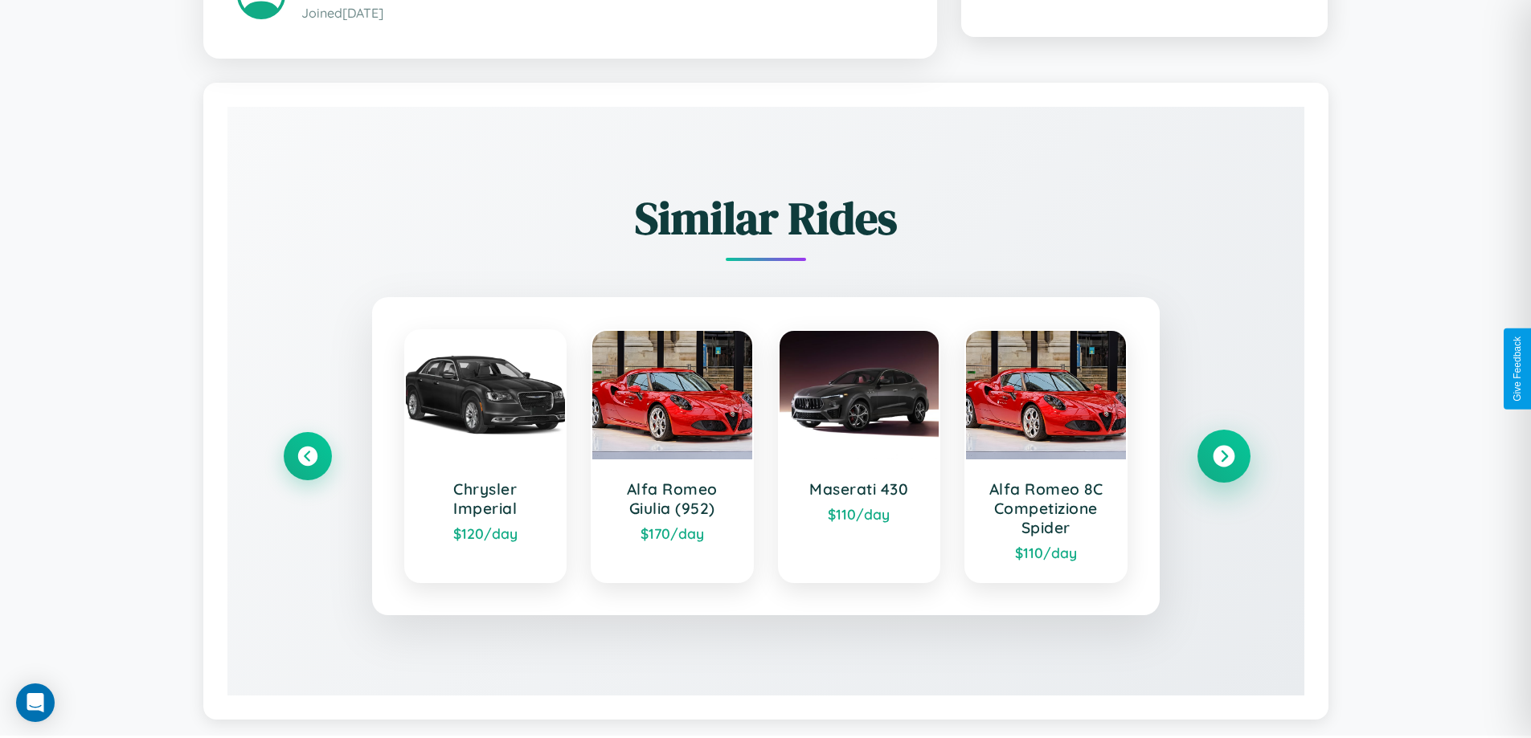  What do you see at coordinates (485, 533) in the screenshot?
I see `div: $ 120 /day` at bounding box center [485, 533].